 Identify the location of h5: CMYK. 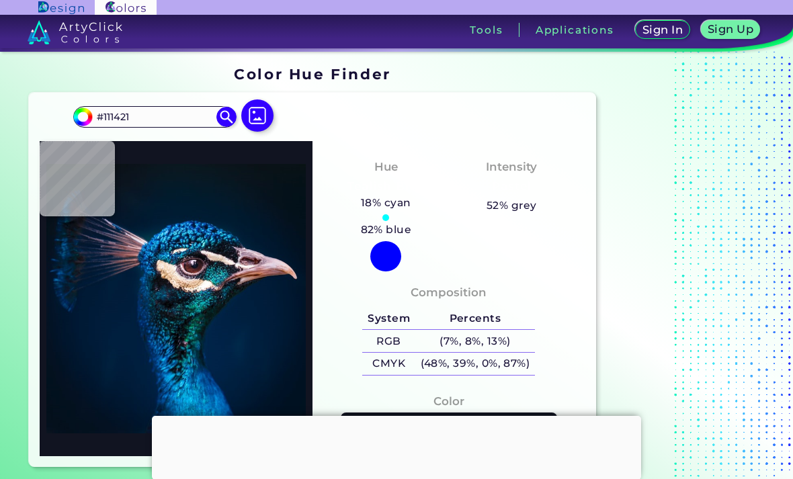
(388, 363).